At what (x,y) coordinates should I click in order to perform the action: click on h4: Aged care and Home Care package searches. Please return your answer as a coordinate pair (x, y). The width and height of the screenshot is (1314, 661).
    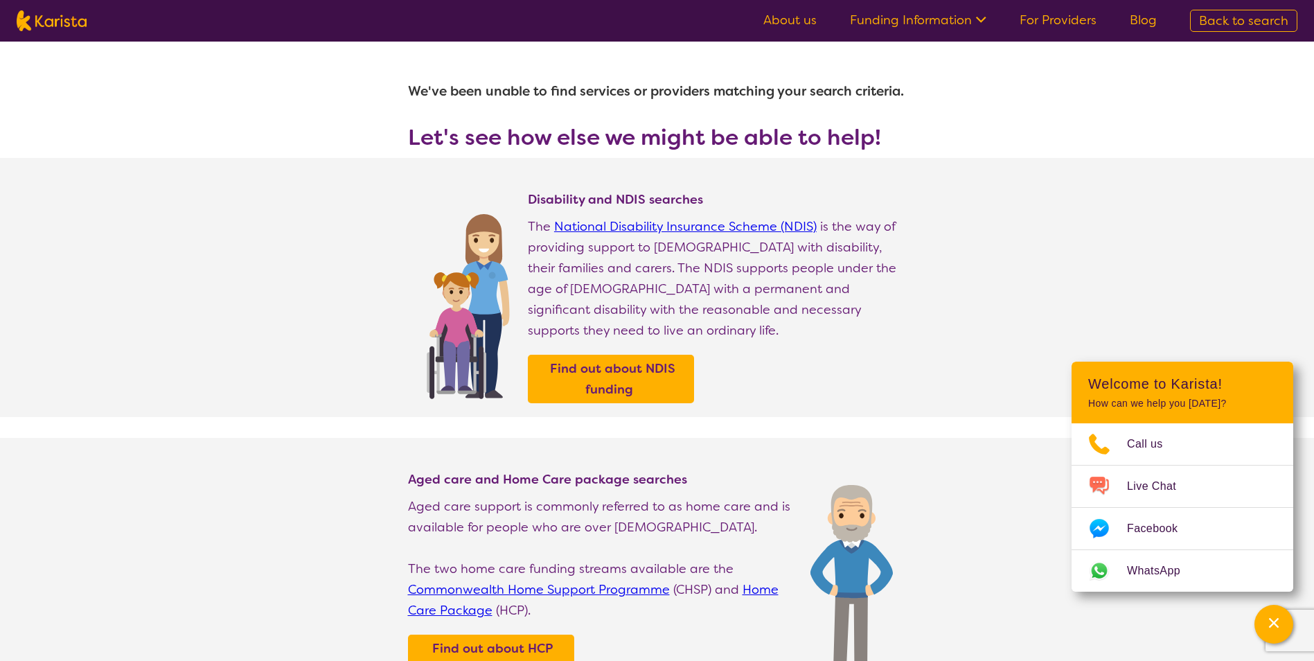
    Looking at the image, I should click on (602, 479).